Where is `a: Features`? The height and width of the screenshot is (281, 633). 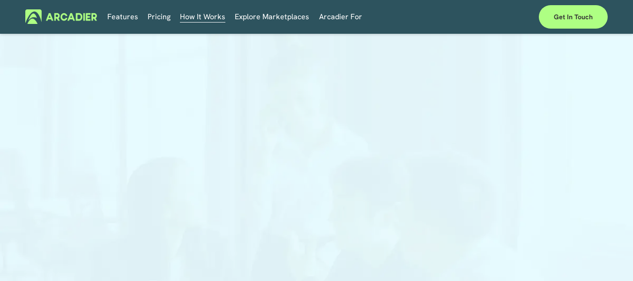
a: Features is located at coordinates (123, 16).